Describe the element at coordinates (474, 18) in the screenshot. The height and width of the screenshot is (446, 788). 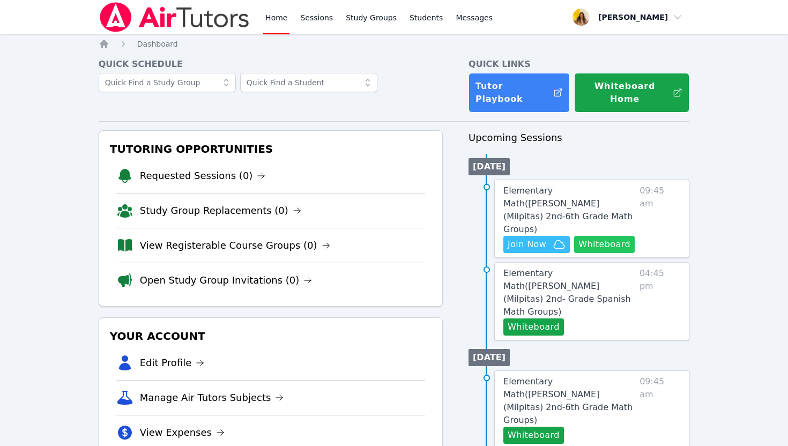
I see `span: Messages` at that location.